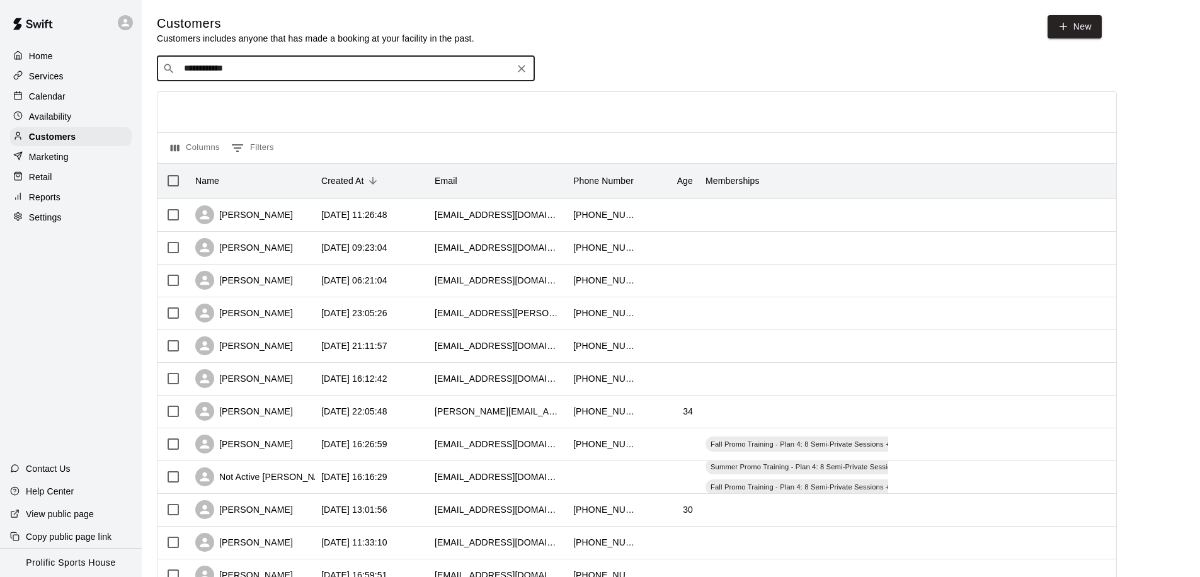  I want to click on div: Summer Promo Training - Plan 4: 8 Semi-Private Sessions + 4 Group Training Sessions Per Month, so click(869, 467).